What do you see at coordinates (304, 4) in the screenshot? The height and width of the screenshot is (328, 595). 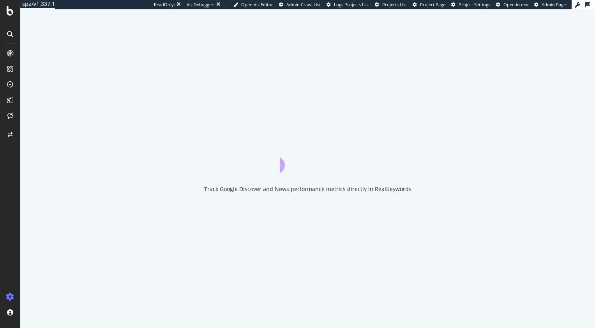 I see `span: Admin Crawl List` at bounding box center [304, 4].